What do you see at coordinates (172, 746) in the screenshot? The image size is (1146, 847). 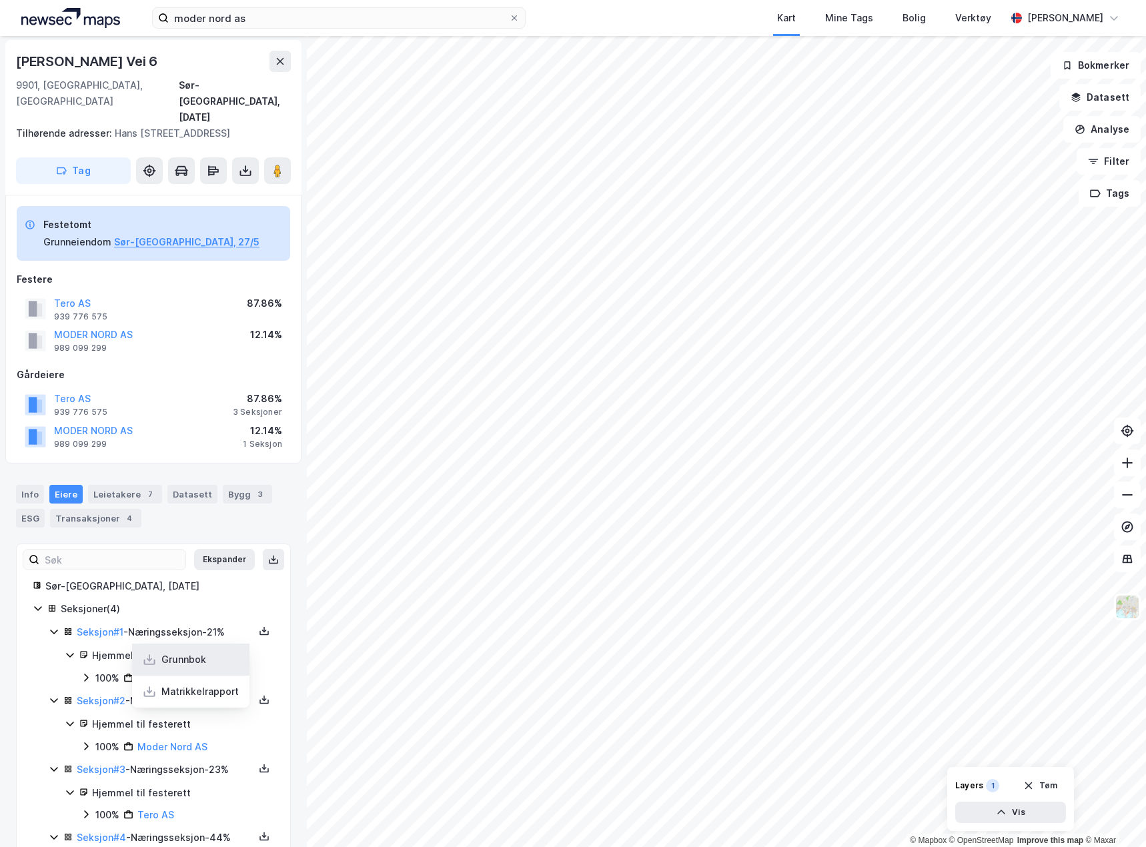 I see `a: Moder Nord AS` at bounding box center [172, 746].